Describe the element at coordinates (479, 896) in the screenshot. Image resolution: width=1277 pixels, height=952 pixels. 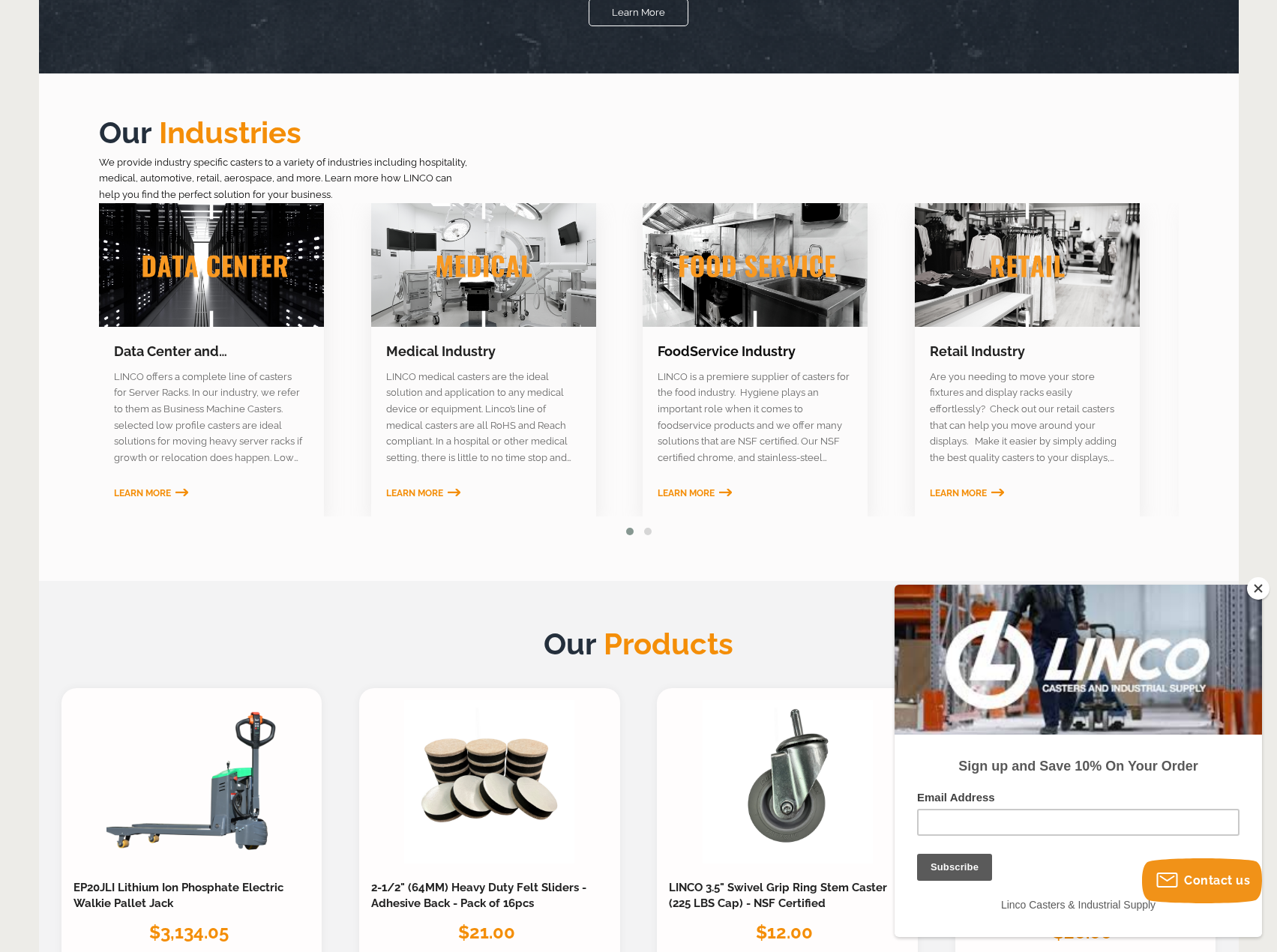
I see `a: 2-1/2" (64MM) Heavy Duty Felt Sliders - Adhesive Back - Pack of 16pcs` at that location.